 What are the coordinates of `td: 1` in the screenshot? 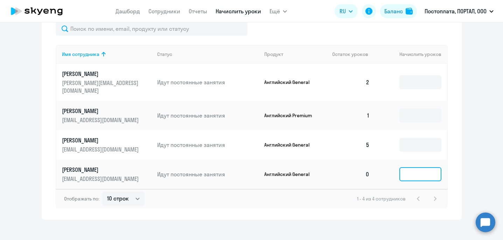 It's located at (351, 116).